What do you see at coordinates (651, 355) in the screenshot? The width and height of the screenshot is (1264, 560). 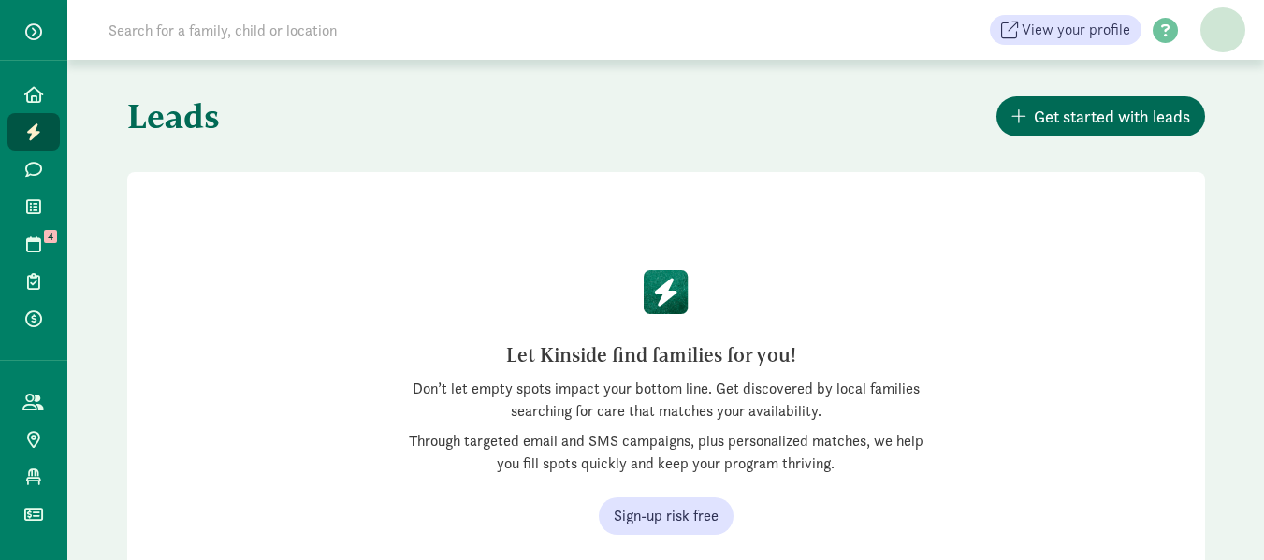 I see `h2: Let Kinside find families for you!` at bounding box center [651, 355].